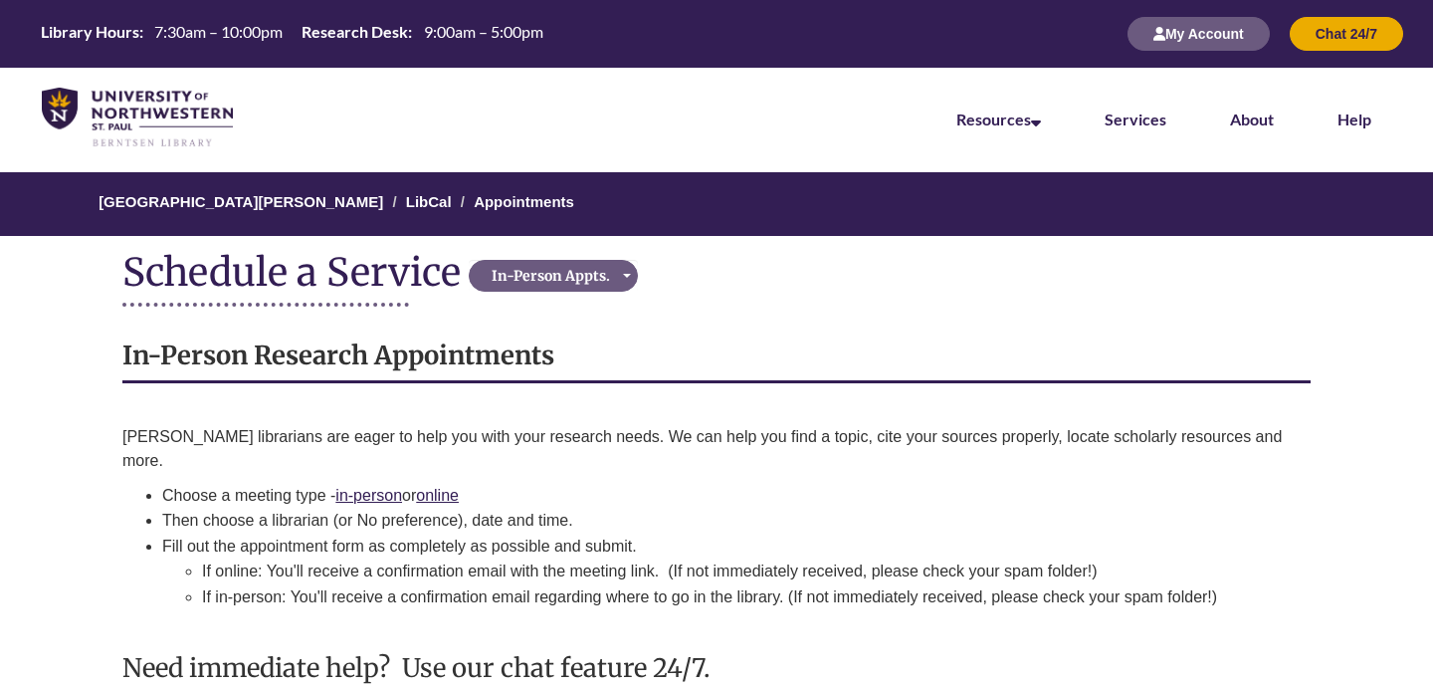 The image size is (1433, 690). I want to click on button: Chat 24/7, so click(1346, 34).